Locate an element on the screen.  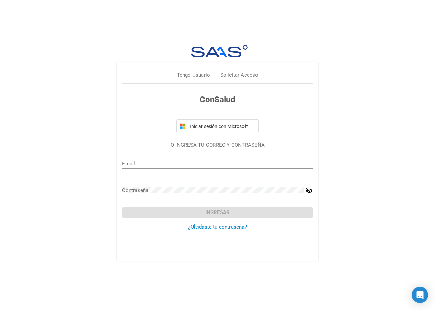
button: Iniciar sesión con Microsoft is located at coordinates (218, 126).